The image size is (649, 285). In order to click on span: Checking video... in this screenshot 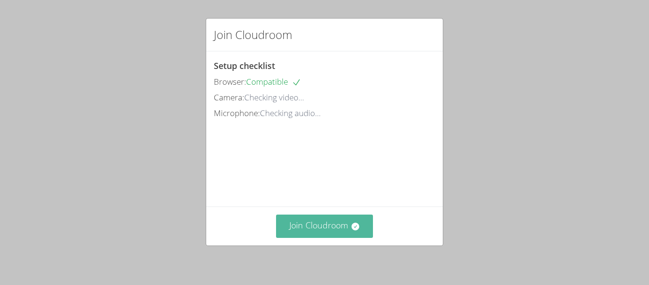, I will do `click(274, 97)`.